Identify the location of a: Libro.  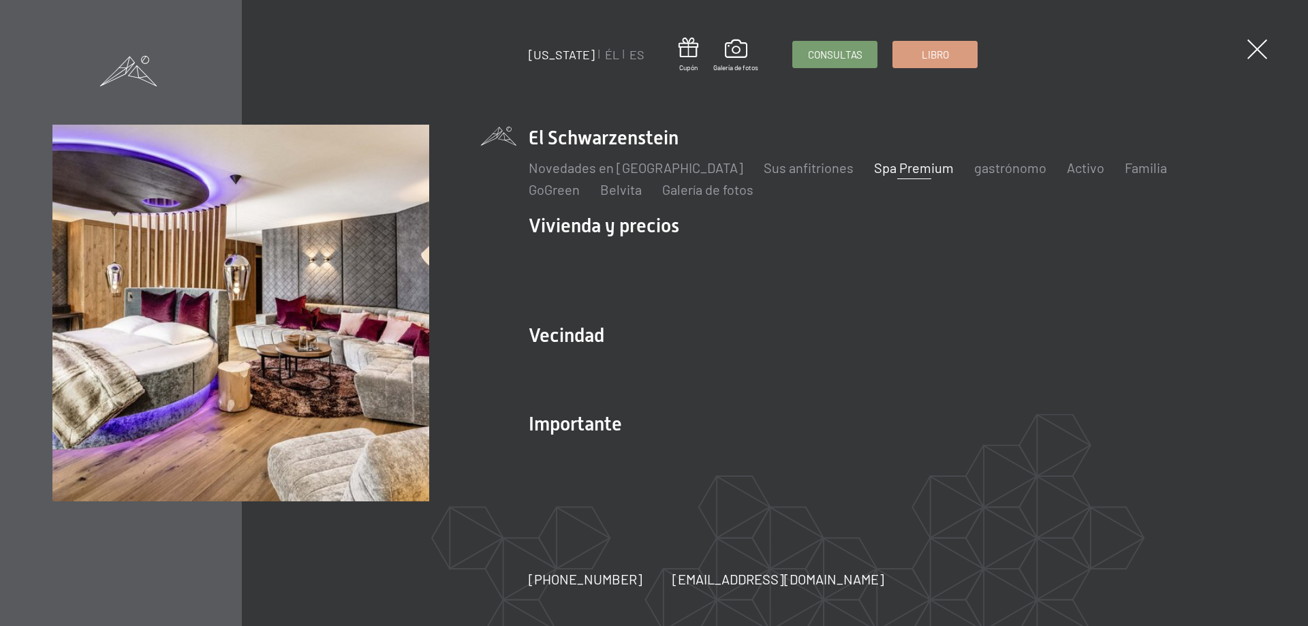
(934, 54).